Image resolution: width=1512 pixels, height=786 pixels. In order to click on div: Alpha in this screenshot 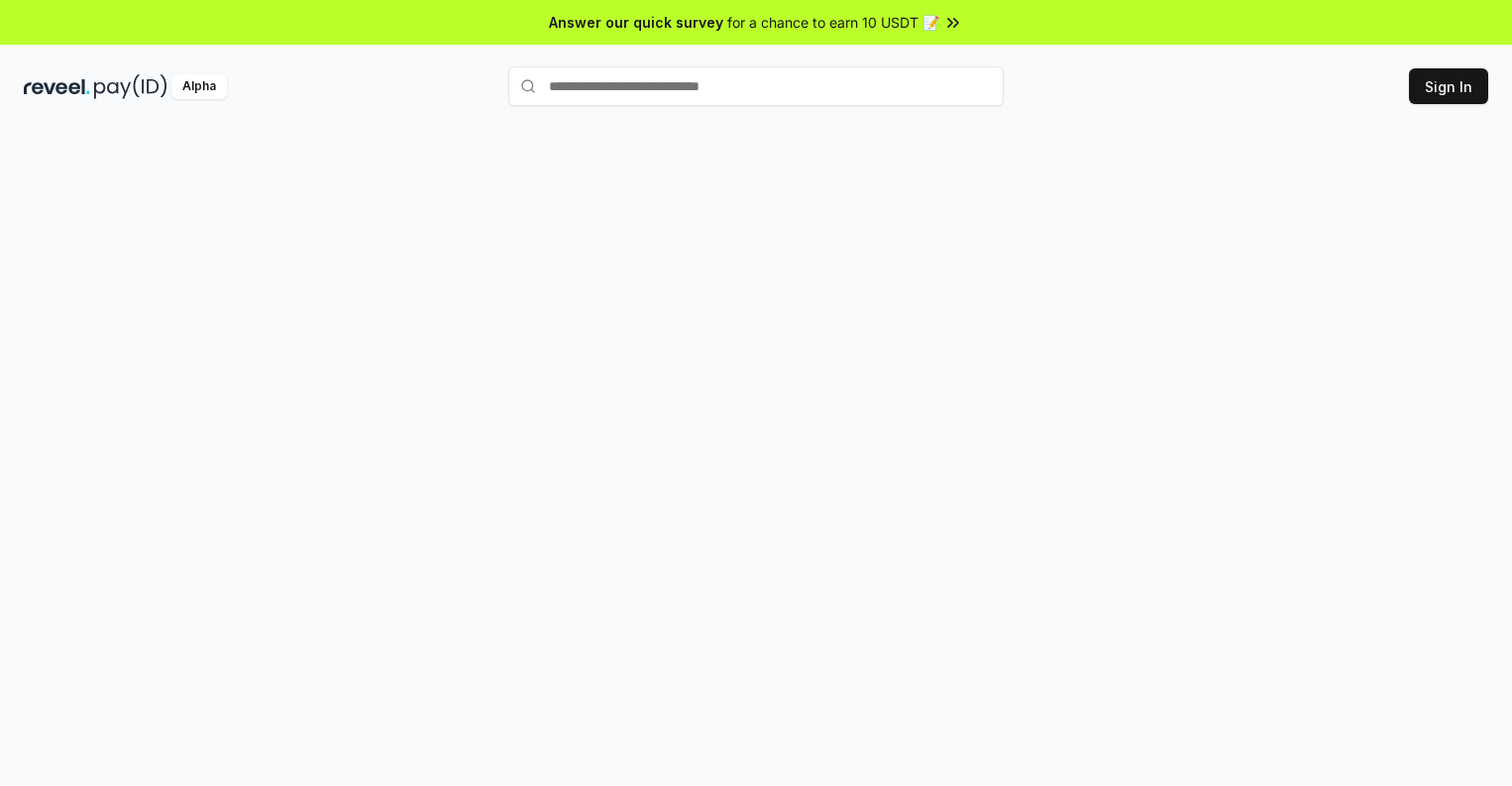, I will do `click(199, 86)`.